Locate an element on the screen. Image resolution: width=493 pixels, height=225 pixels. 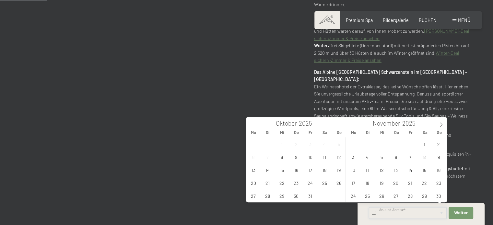
span: November 4, 2025 is located at coordinates (368, 157).